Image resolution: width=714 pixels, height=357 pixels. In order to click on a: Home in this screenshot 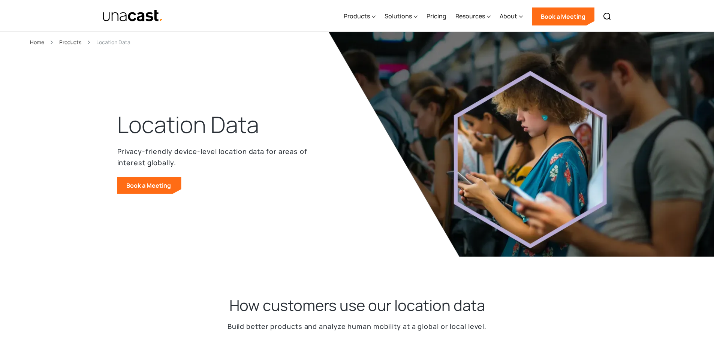, I will do `click(37, 42)`.